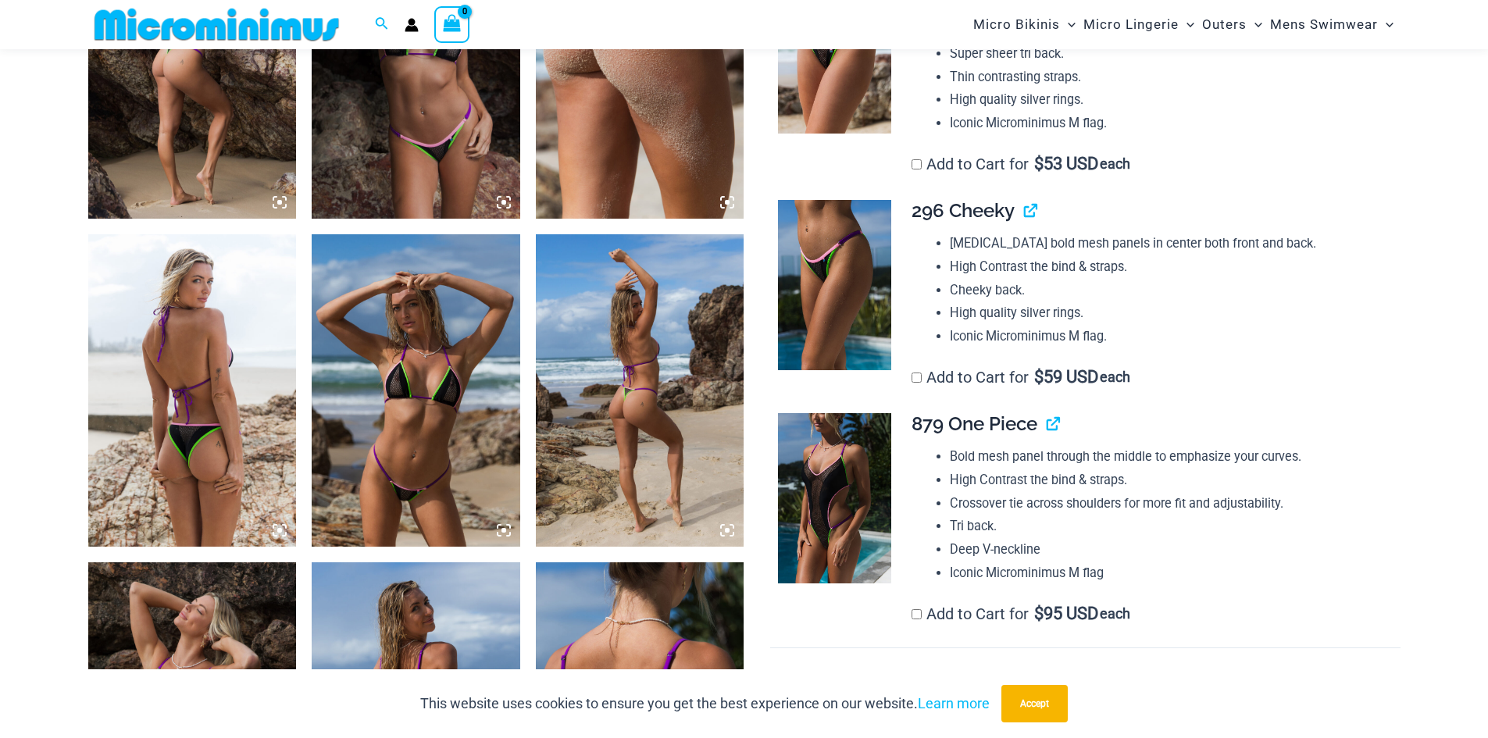  What do you see at coordinates (452, 24) in the screenshot?
I see `a: View Shopping Cart, empty` at bounding box center [452, 24].